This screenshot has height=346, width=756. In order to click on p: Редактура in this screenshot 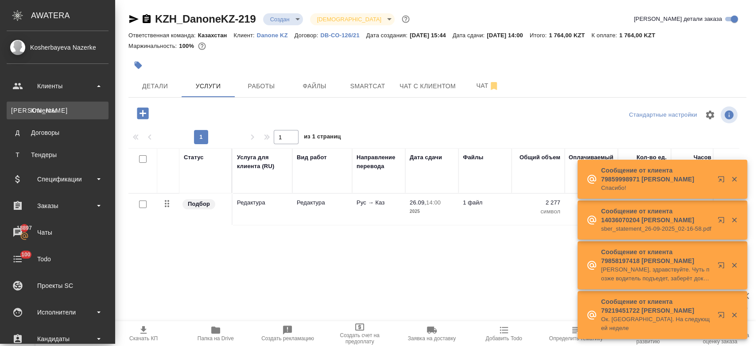, I will do `click(262, 202)`.